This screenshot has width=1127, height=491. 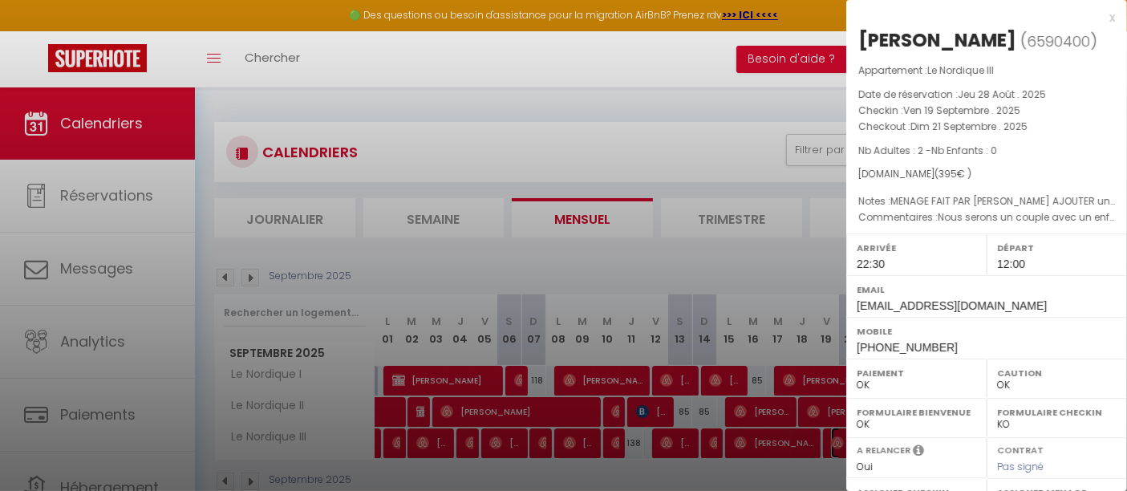 I want to click on span: Pas signé, so click(x=1021, y=466).